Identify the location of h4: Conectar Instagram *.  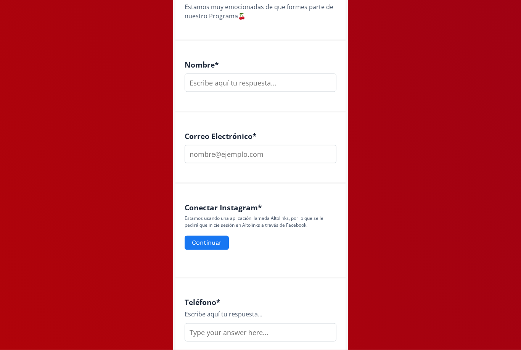
(261, 207).